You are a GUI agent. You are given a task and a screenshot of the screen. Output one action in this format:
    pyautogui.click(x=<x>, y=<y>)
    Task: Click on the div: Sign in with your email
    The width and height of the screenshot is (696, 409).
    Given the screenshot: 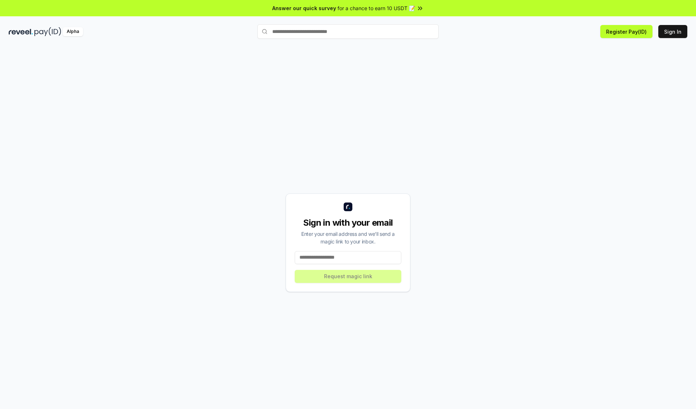 What is the action you would take?
    pyautogui.click(x=348, y=223)
    